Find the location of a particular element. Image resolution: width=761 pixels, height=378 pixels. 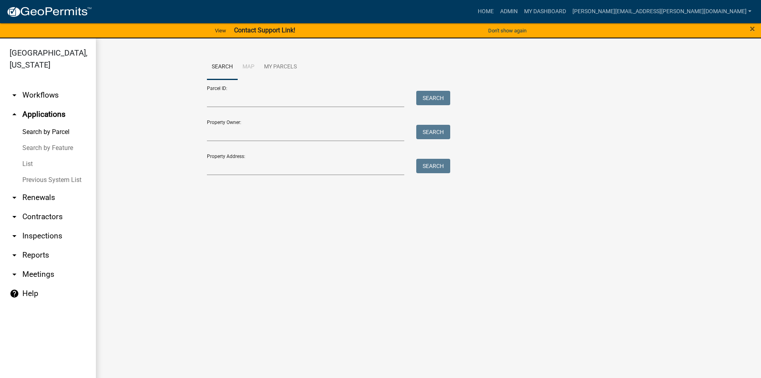

i: arrow_drop_up is located at coordinates (14, 114).